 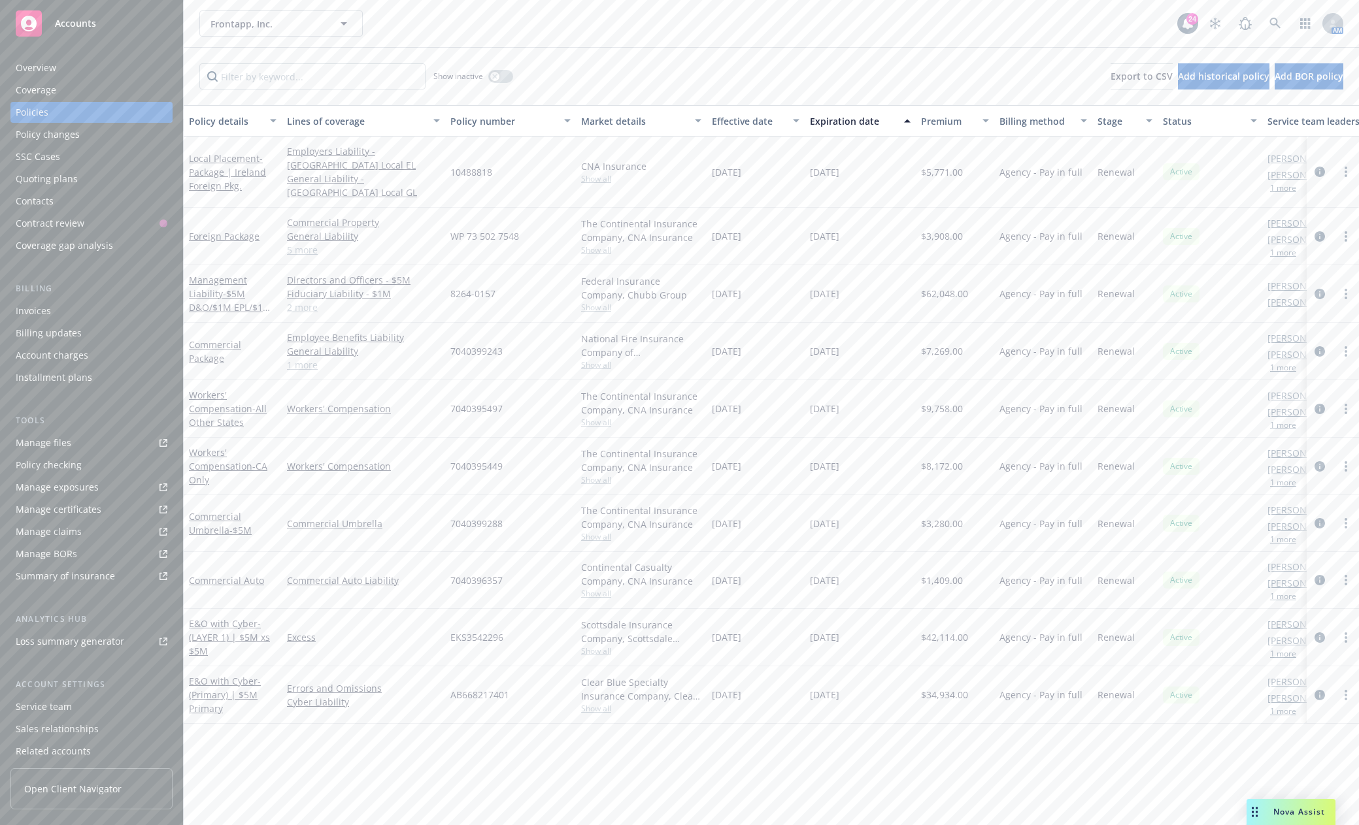 I want to click on div: CNA Insurance, so click(x=641, y=166).